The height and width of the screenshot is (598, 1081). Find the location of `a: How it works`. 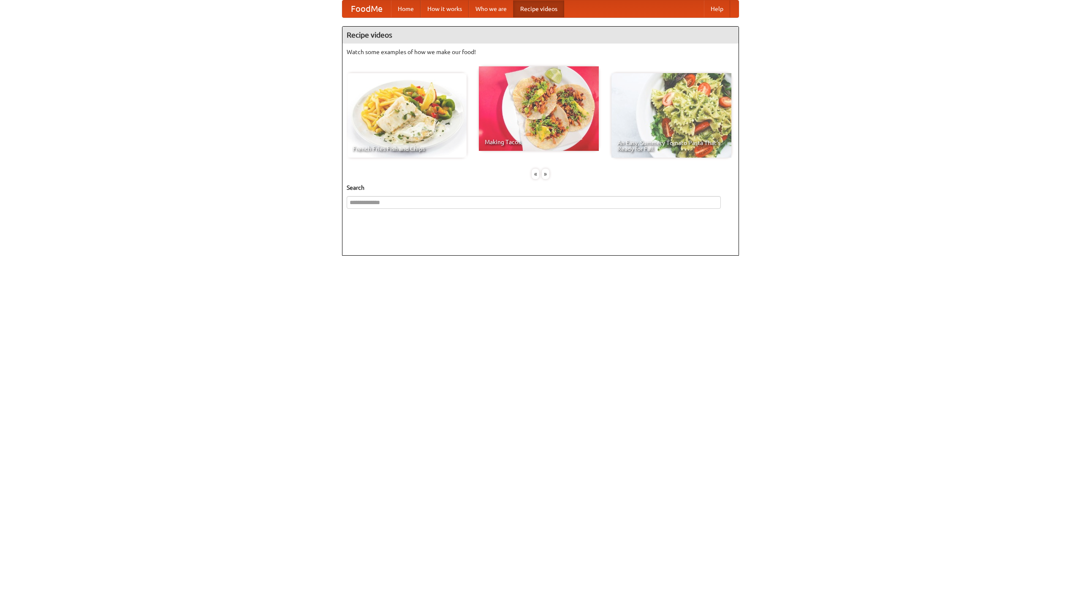

a: How it works is located at coordinates (445, 9).